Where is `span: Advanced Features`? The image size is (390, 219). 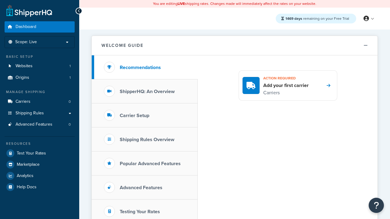 span: Advanced Features is located at coordinates (34, 125).